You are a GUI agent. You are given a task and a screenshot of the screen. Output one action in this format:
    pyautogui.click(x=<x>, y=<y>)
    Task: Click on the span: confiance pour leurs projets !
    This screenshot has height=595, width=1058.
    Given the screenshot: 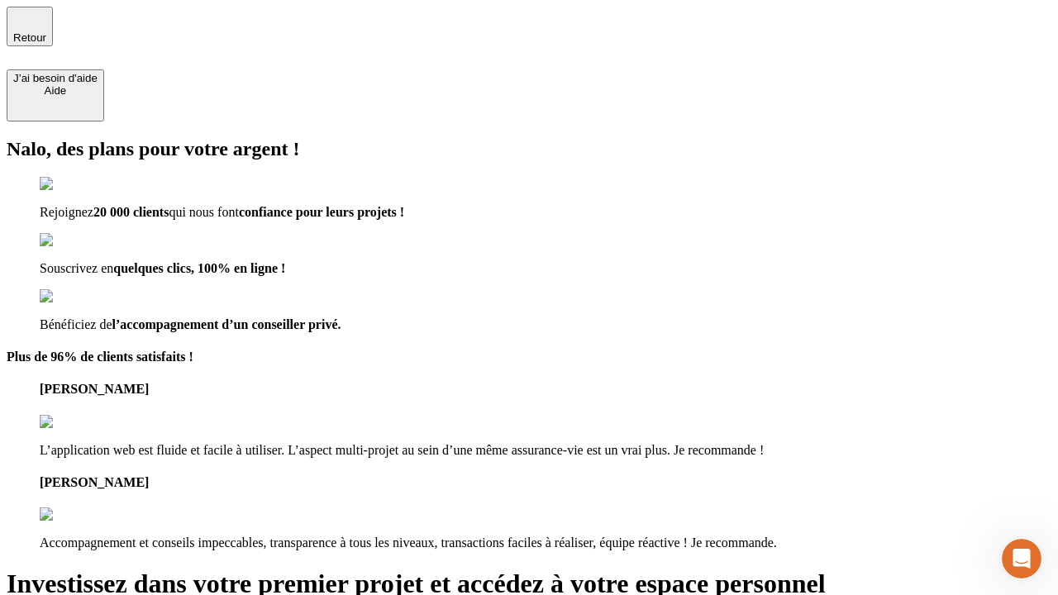 What is the action you would take?
    pyautogui.click(x=321, y=212)
    